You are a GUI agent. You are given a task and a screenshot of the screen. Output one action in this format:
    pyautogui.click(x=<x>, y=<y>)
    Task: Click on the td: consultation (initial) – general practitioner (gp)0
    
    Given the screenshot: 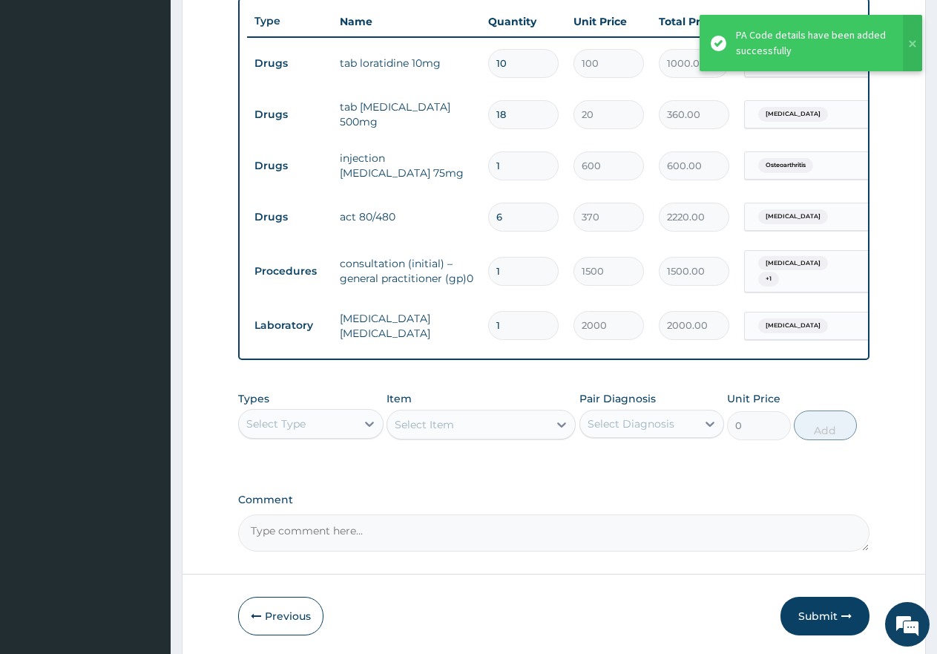 What is the action you would take?
    pyautogui.click(x=407, y=271)
    